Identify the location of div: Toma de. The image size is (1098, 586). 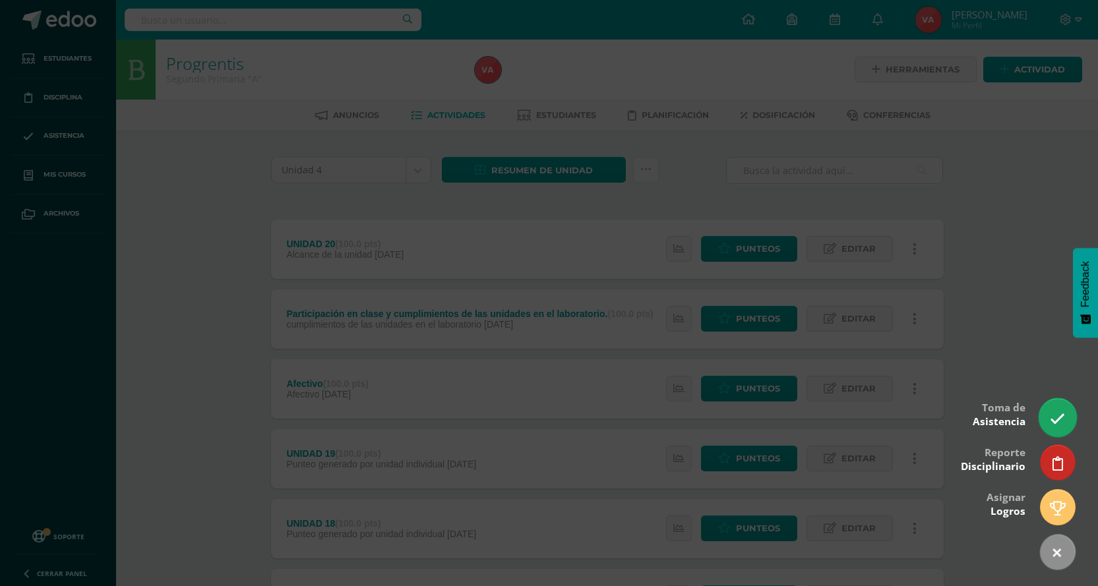
(999, 413).